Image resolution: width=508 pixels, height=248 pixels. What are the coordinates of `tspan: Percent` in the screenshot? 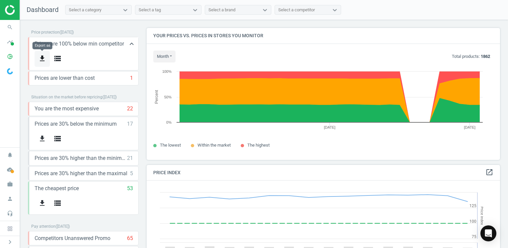 It's located at (157, 97).